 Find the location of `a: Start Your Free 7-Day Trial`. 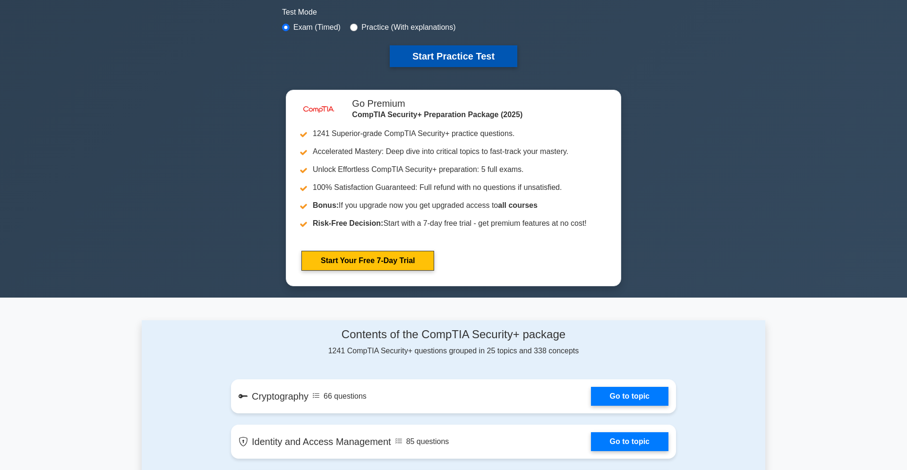

a: Start Your Free 7-Day Trial is located at coordinates (367, 261).